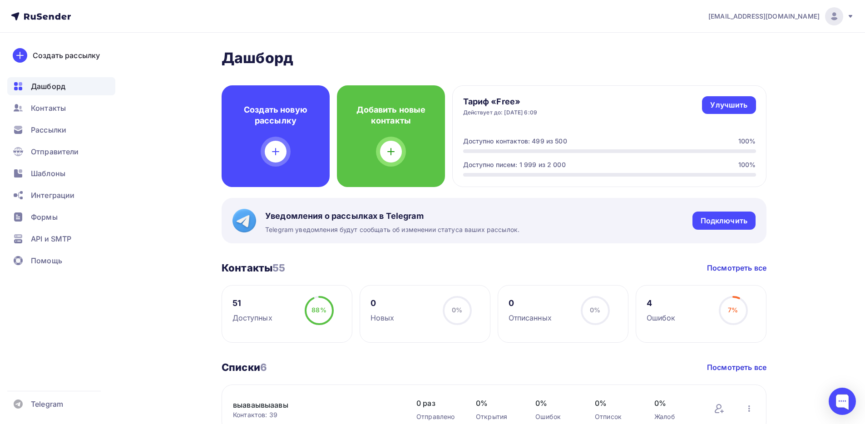  What do you see at coordinates (437, 403) in the screenshot?
I see `span: 0 раз` at bounding box center [437, 403].